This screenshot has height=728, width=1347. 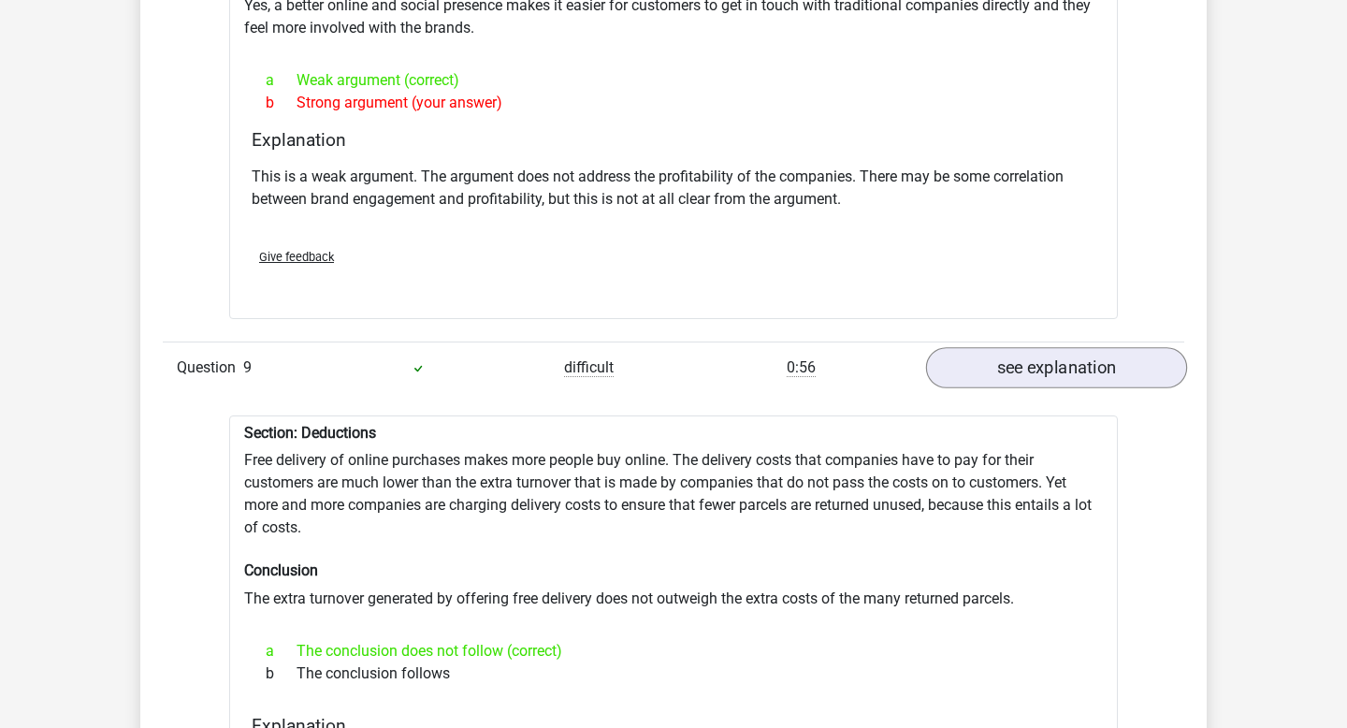 What do you see at coordinates (673, 432) in the screenshot?
I see `h6: Section: Deductions` at bounding box center [673, 432].